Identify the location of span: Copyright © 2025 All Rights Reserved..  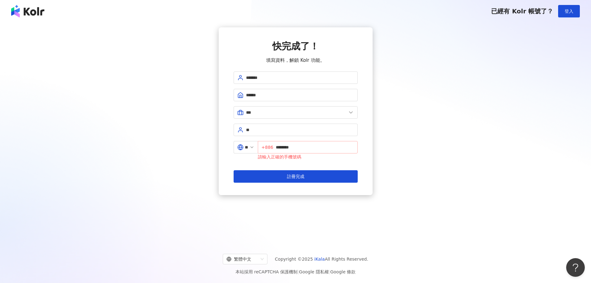
(321, 259).